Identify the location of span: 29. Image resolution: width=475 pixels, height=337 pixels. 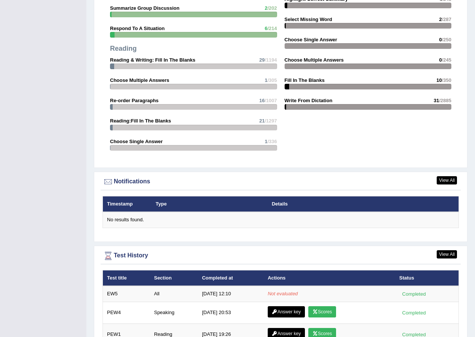
(262, 60).